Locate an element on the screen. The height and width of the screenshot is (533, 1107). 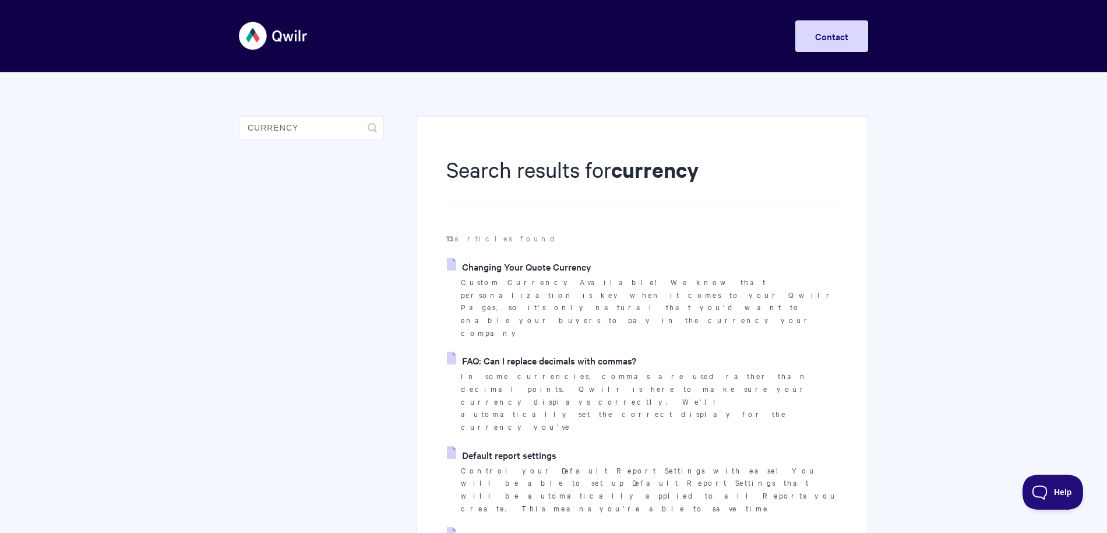
input: Search is located at coordinates (311, 128).